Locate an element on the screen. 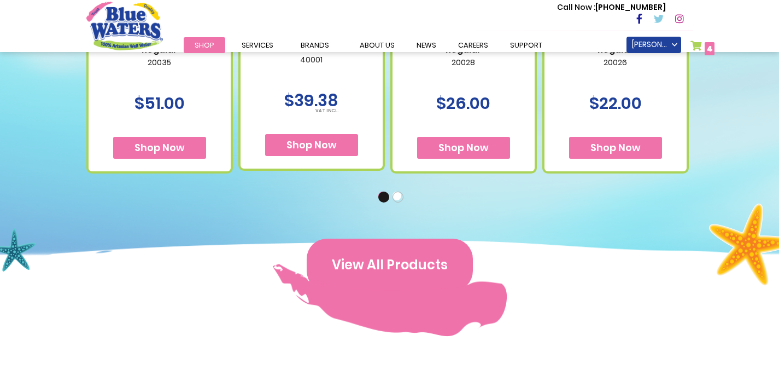  p: 20026 is located at coordinates (616, 69).